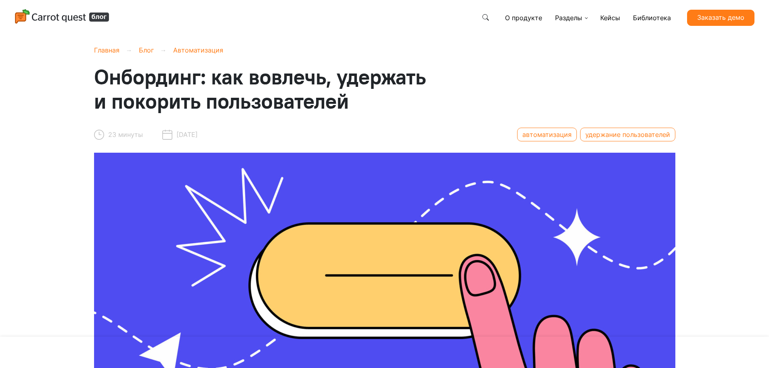  I want to click on a: Блог, so click(146, 50).